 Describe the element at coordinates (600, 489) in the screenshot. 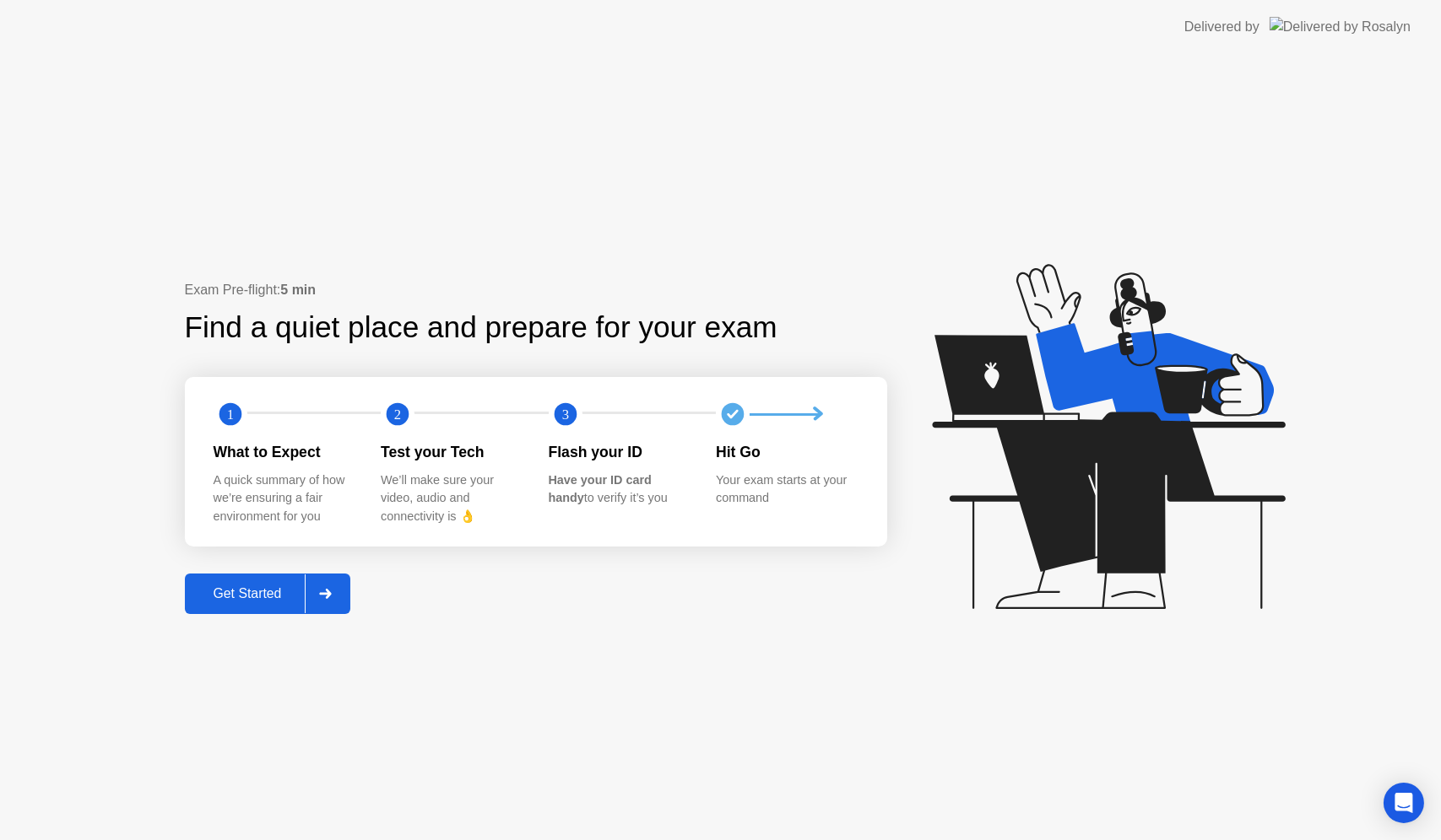

I see `b: Have your ID card handy` at that location.